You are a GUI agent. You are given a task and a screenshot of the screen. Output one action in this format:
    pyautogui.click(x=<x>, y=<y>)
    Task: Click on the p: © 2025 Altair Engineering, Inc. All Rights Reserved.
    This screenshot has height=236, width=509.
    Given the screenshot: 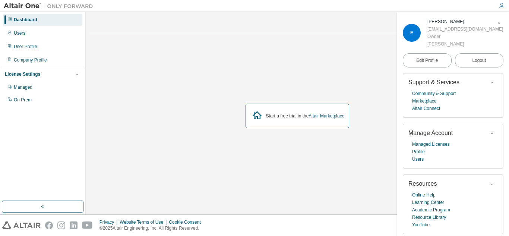 What is the action you would take?
    pyautogui.click(x=152, y=228)
    